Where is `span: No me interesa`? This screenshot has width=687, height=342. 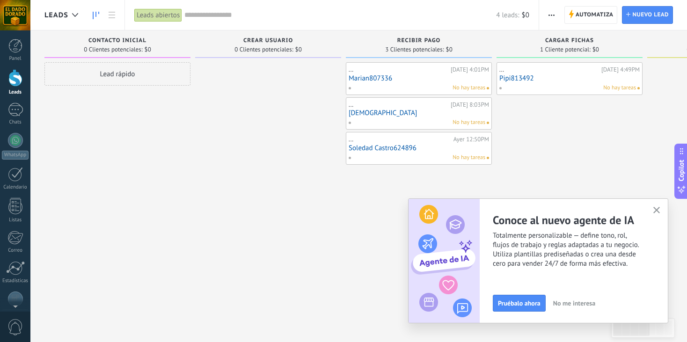
span: No me interesa is located at coordinates (575, 303).